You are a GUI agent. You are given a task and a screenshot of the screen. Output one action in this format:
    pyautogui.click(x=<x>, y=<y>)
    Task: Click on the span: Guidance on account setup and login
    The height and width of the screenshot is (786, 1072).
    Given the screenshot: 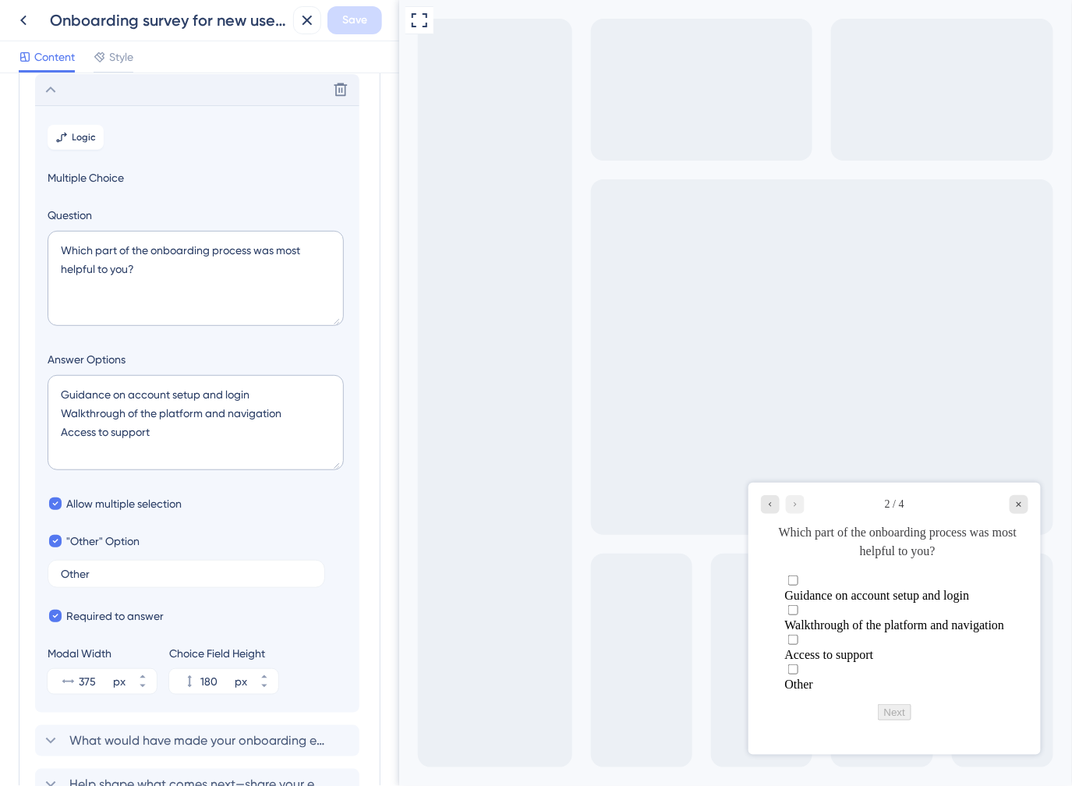 What is the action you would take?
    pyautogui.click(x=129, y=112)
    